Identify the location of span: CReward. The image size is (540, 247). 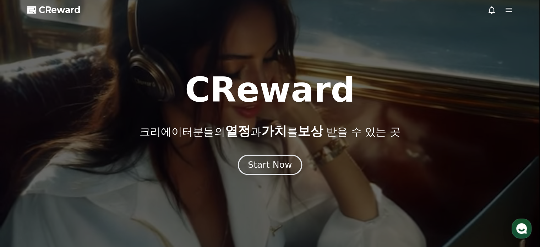
(60, 10).